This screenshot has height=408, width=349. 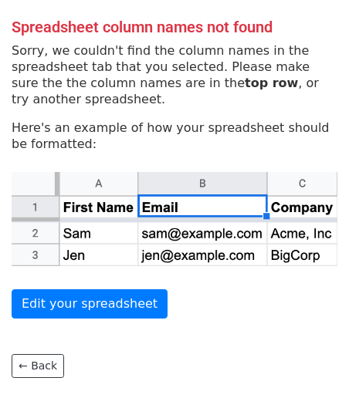 I want to click on a: ← Back, so click(x=38, y=365).